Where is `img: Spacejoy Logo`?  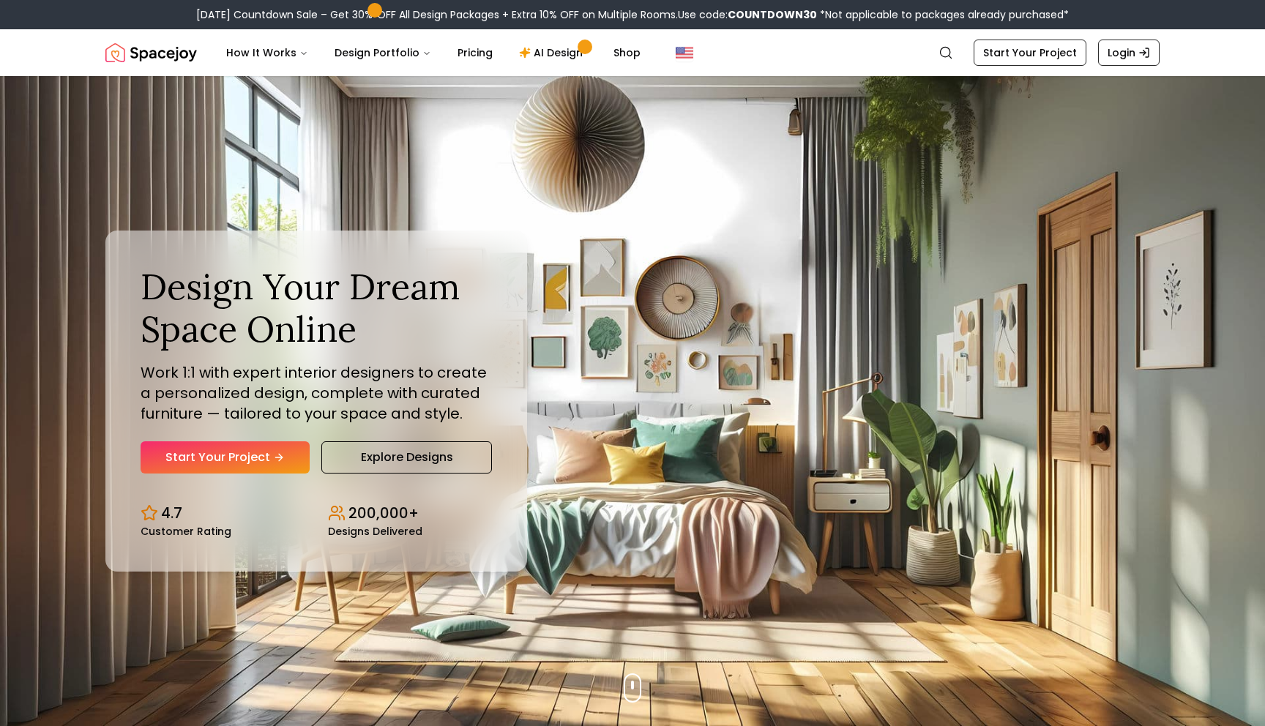 img: Spacejoy Logo is located at coordinates (151, 53).